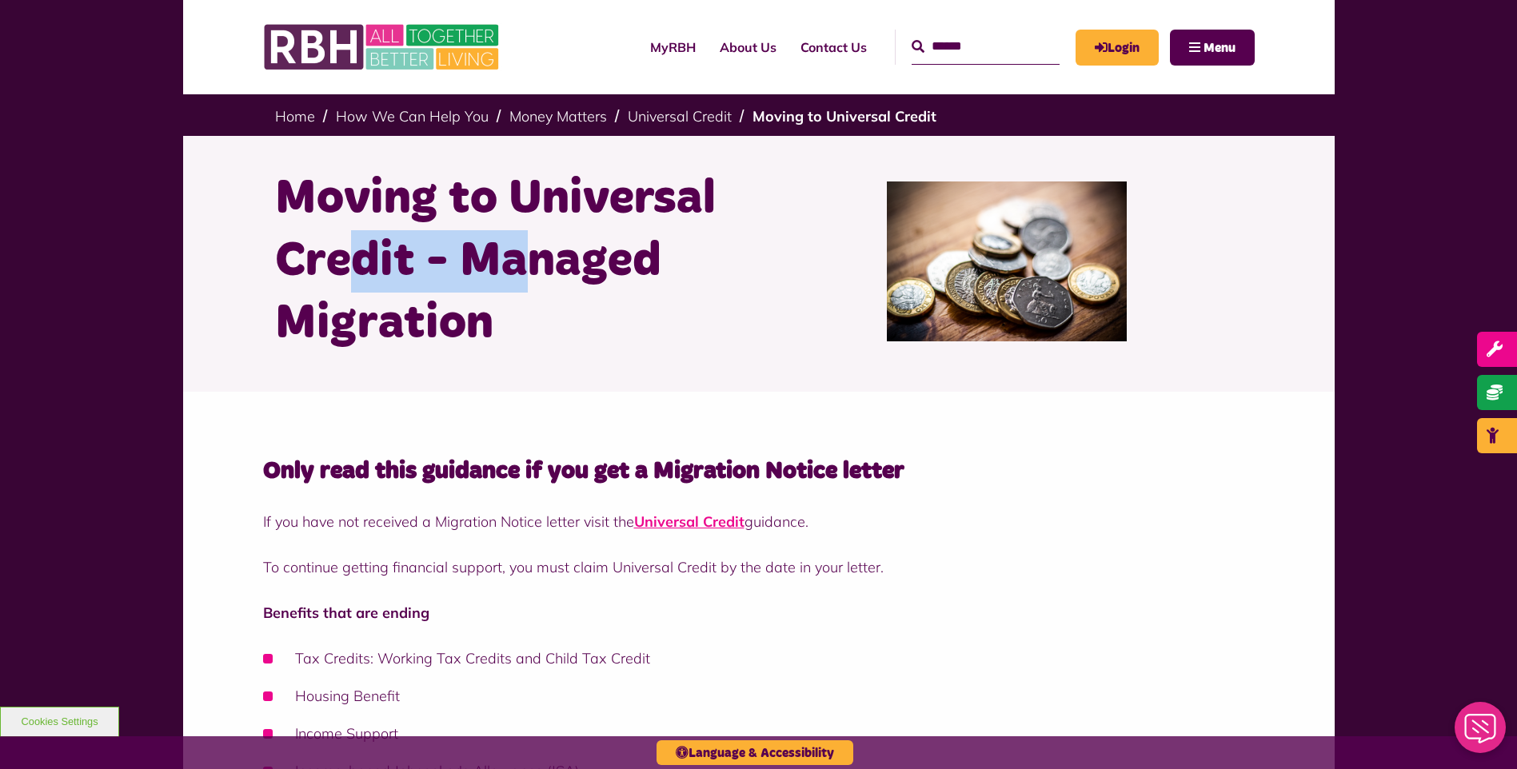 The image size is (1517, 769). I want to click on strong: Only read this guidance if you get a Migration Notice letter, so click(584, 471).